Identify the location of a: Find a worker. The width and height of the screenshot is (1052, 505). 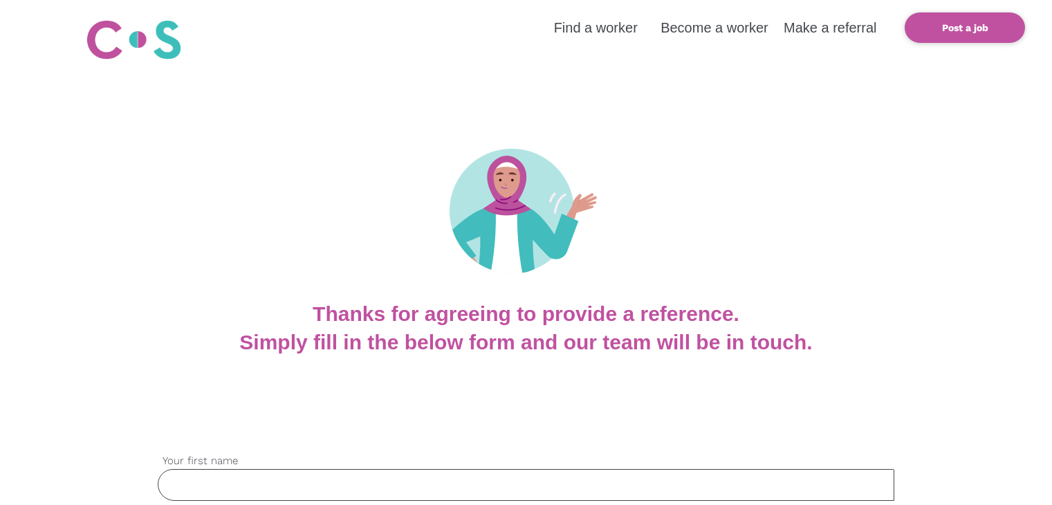
(596, 28).